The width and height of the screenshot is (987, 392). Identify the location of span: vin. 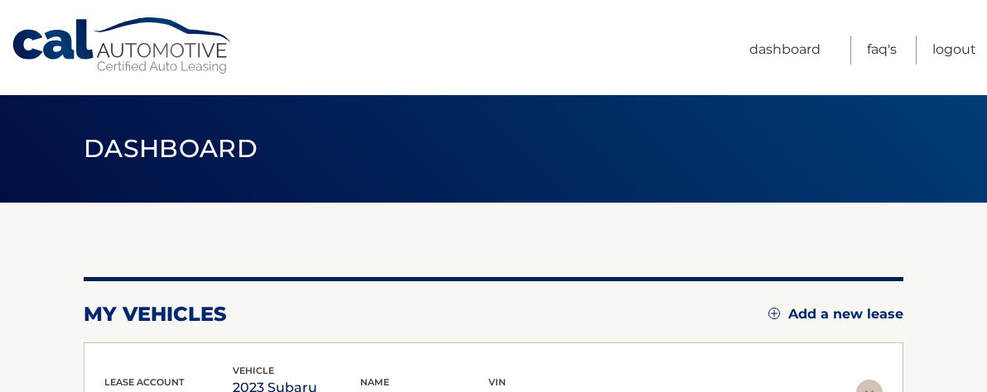
(497, 382).